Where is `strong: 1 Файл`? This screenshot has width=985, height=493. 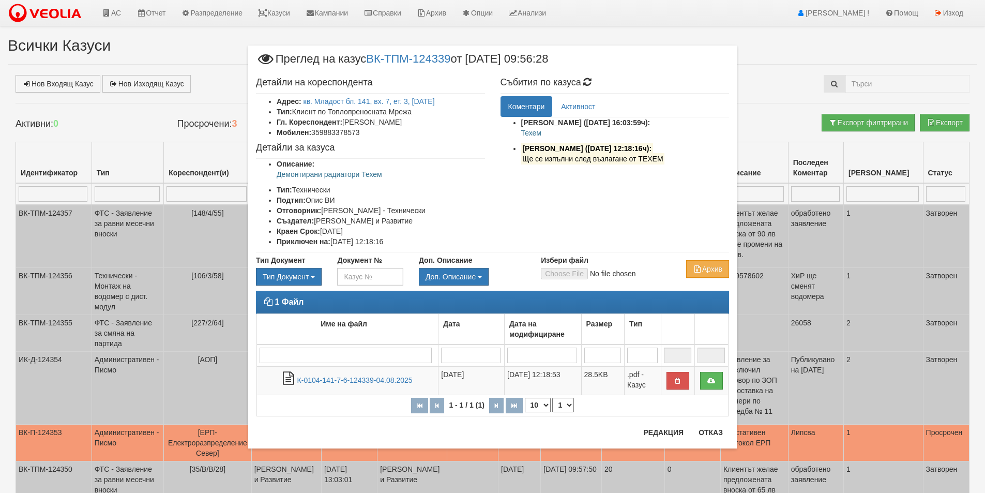 strong: 1 Файл is located at coordinates (289, 301).